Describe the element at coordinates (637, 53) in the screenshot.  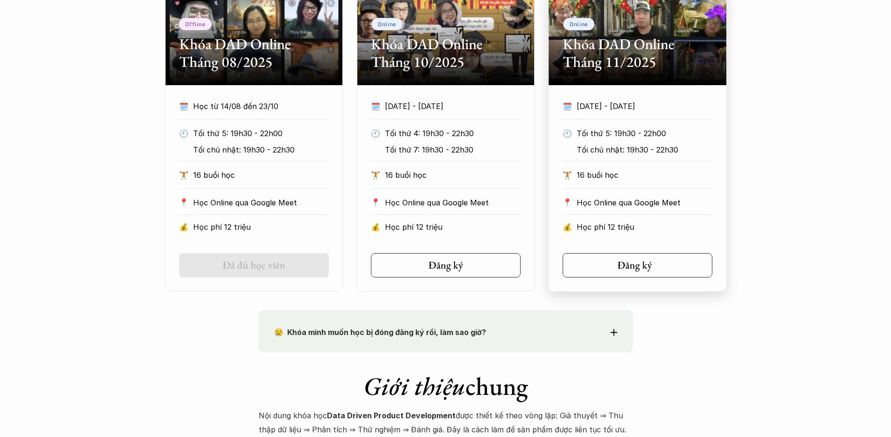
I see `h2: Khóa DAD Online Tháng 11/2025` at that location.